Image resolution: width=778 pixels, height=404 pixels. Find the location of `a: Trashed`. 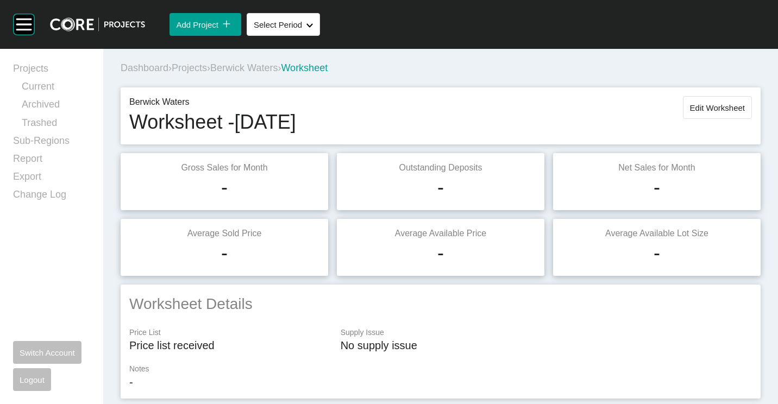

a: Trashed is located at coordinates (56, 125).